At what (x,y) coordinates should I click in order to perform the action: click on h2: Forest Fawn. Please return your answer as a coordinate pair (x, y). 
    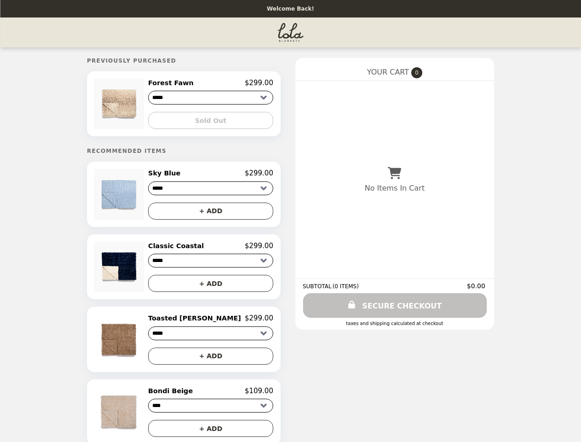
    Looking at the image, I should click on (173, 83).